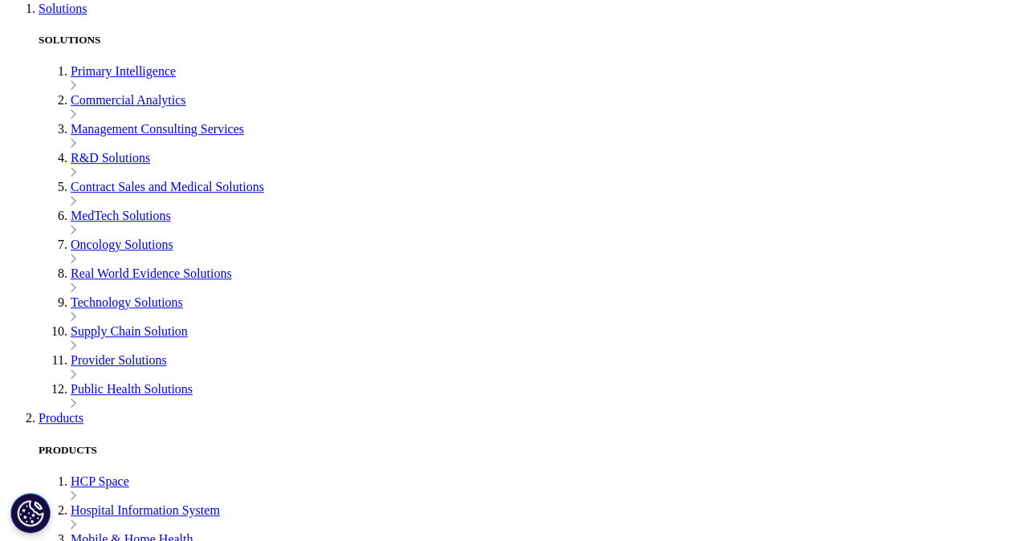  Describe the element at coordinates (132, 388) in the screenshot. I see `a: Public Health Solutions` at that location.